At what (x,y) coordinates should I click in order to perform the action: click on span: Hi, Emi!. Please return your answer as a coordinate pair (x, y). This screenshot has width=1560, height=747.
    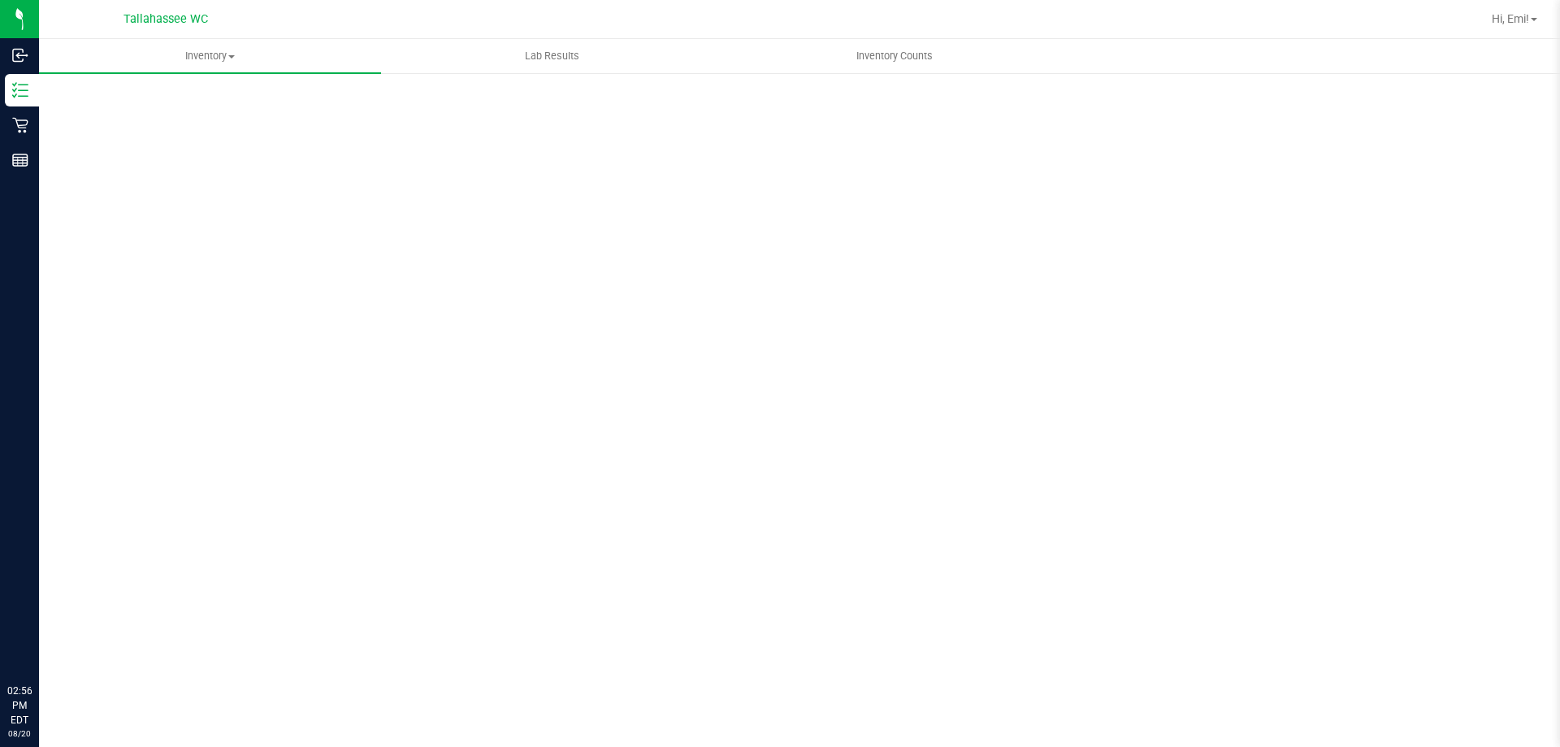
    Looking at the image, I should click on (1510, 19).